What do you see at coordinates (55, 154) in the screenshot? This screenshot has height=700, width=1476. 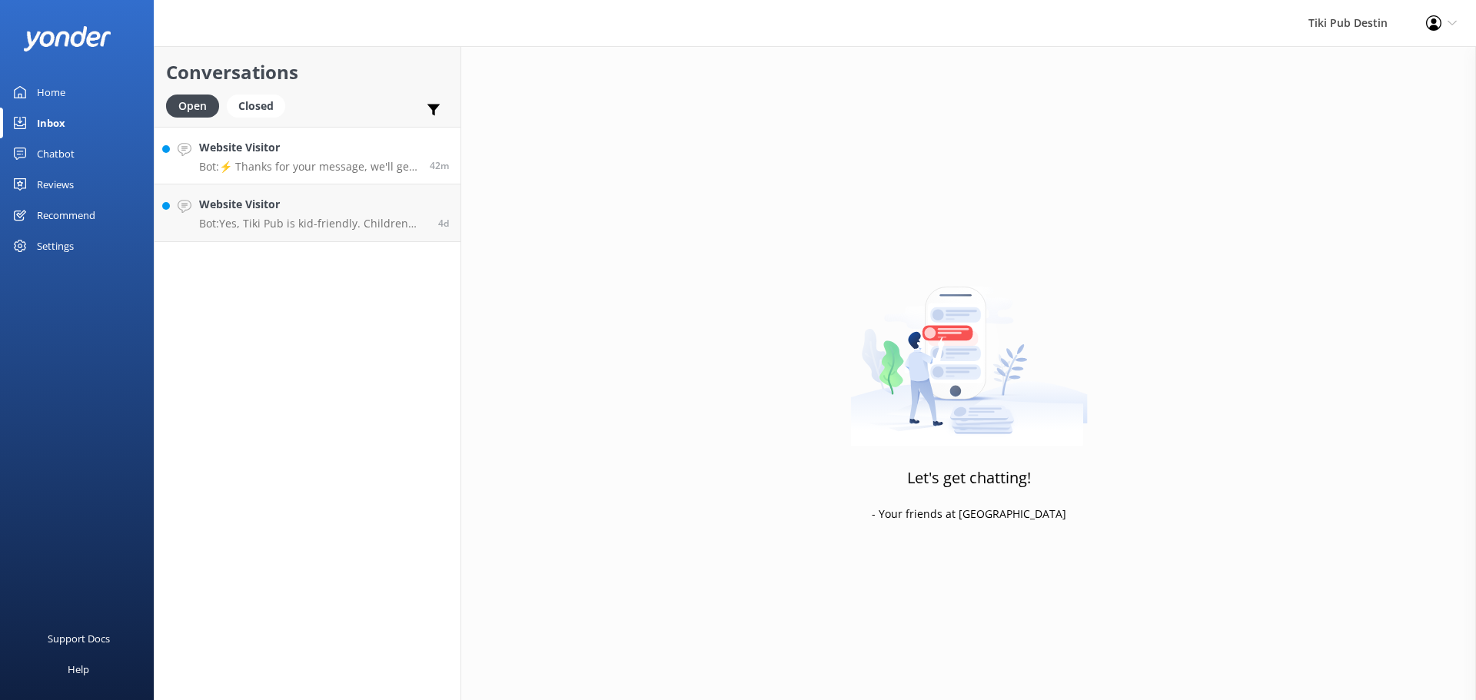 I see `div: Chatbot` at bounding box center [55, 154].